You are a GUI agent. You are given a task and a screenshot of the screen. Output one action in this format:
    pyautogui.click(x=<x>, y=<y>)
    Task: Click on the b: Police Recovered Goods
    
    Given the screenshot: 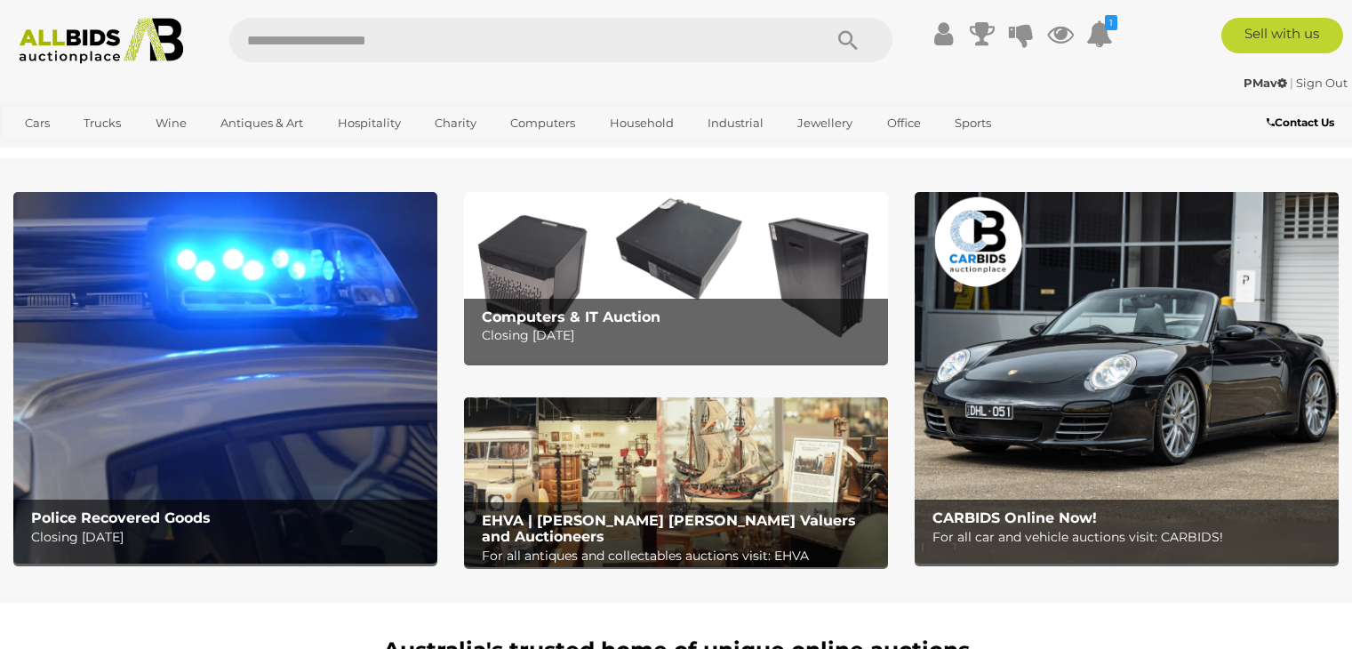 What is the action you would take?
    pyautogui.click(x=121, y=517)
    